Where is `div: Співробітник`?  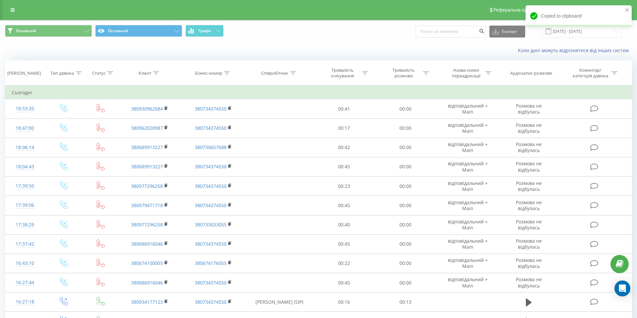
div: Співробітник is located at coordinates (275, 73).